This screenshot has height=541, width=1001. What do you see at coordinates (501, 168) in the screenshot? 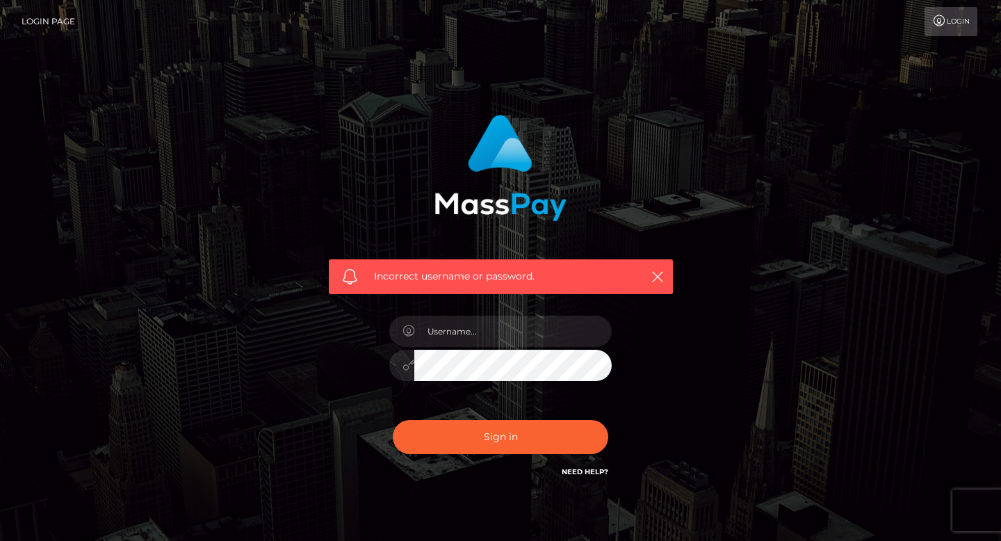
I see `img: MassPay Login` at bounding box center [501, 168].